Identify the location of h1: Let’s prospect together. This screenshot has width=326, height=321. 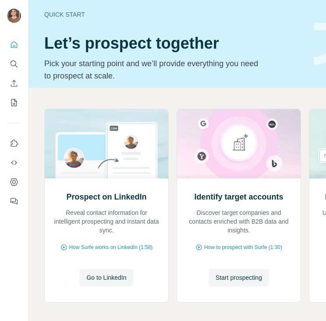
(173, 43).